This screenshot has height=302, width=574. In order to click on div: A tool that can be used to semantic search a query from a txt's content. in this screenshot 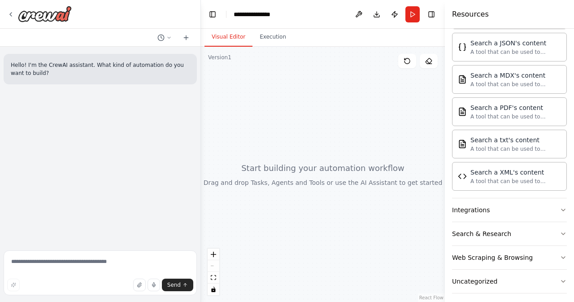, I will do `click(515, 149)`.